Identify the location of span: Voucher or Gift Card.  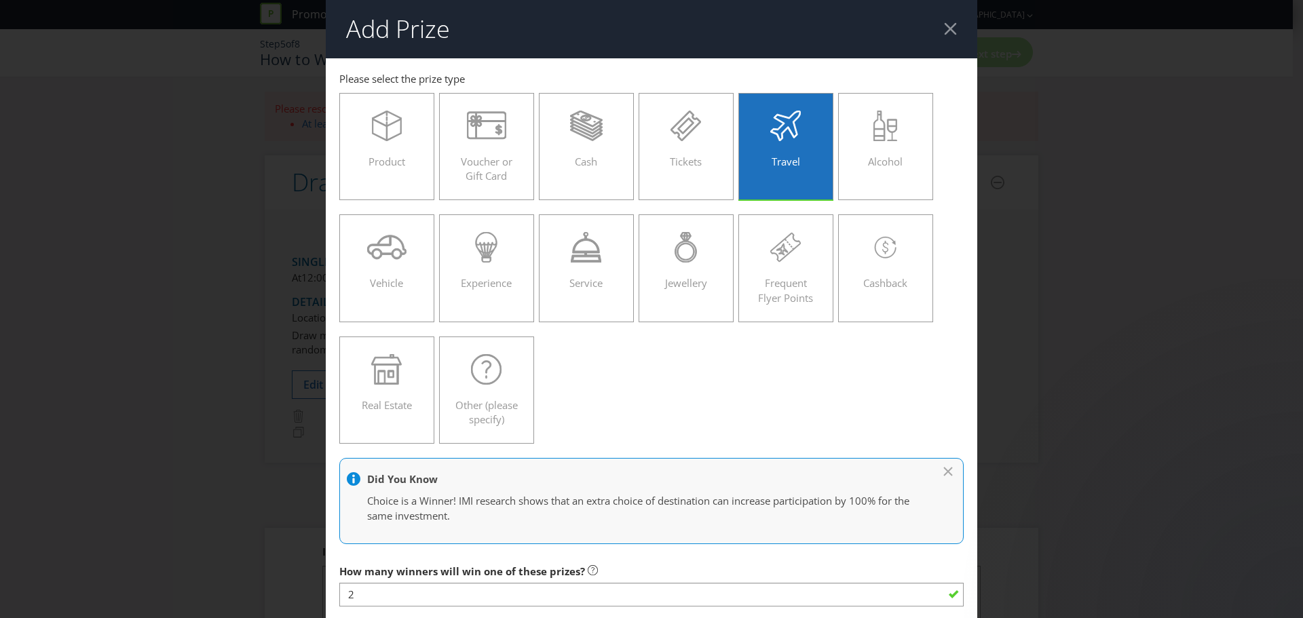
(487, 168).